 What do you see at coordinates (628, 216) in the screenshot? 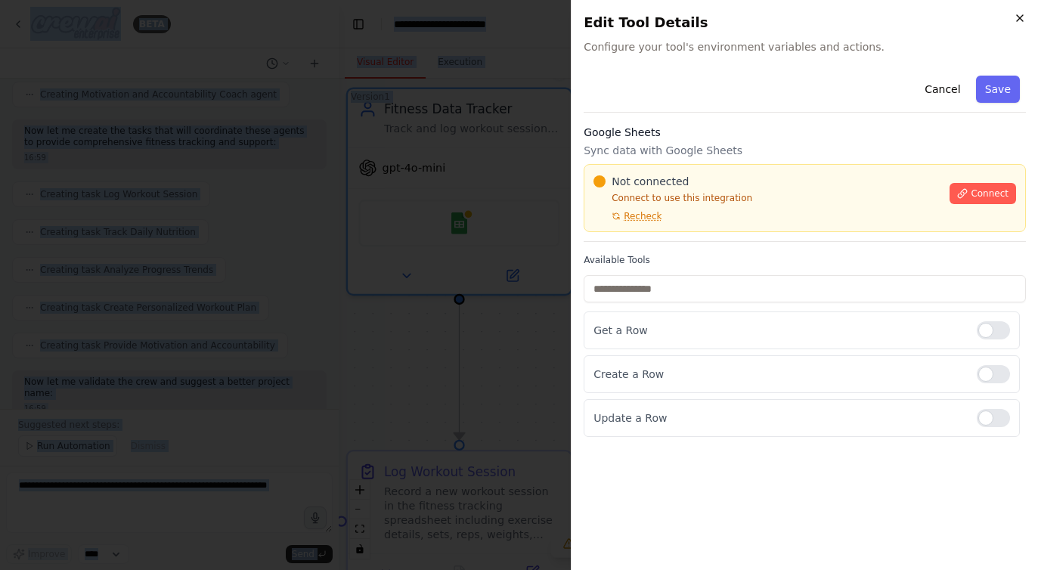
I see `button: Recheck` at bounding box center [628, 216].